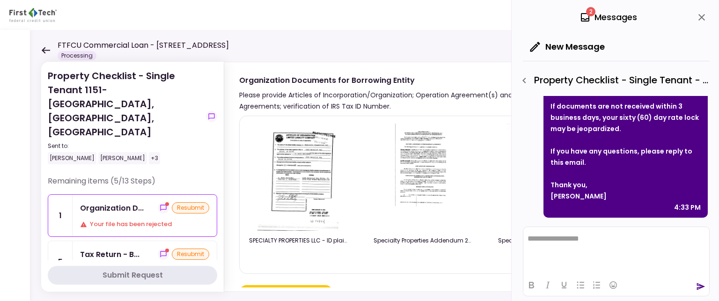 The height and width of the screenshot is (301, 719). I want to click on button: close, so click(702, 17).